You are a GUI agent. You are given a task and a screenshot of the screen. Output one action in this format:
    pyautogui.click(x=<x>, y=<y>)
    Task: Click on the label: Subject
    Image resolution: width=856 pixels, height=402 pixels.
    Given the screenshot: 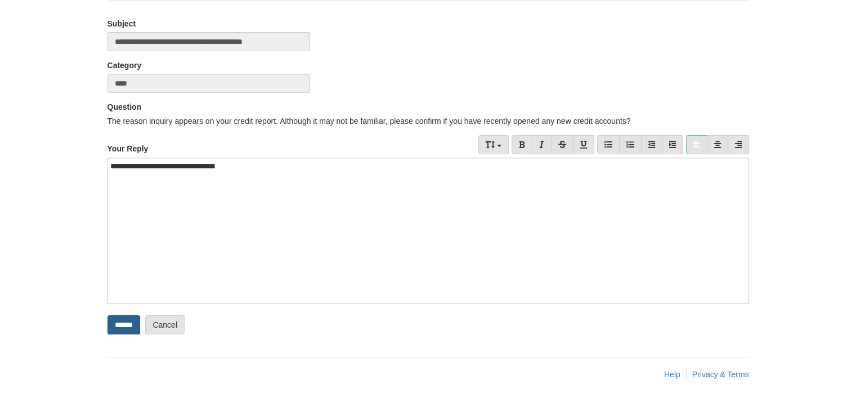 What is the action you would take?
    pyautogui.click(x=122, y=24)
    